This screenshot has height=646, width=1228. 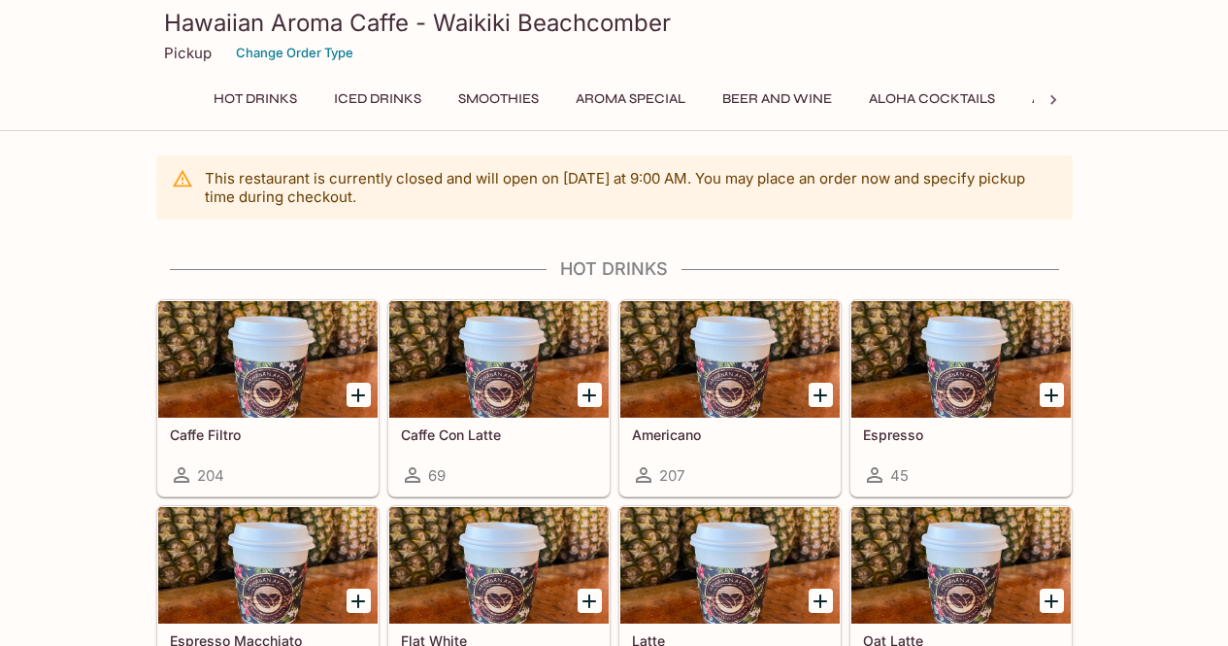 I want to click on a: Americano207, so click(x=730, y=398).